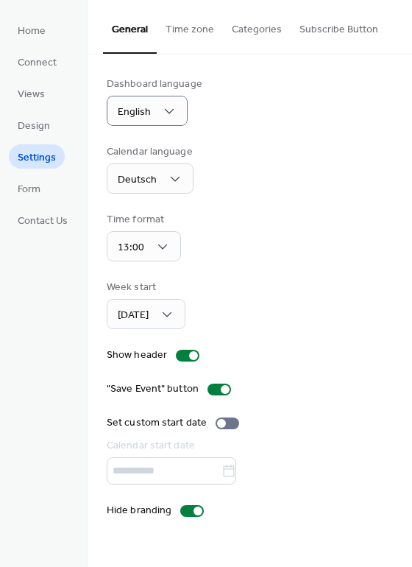 The image size is (412, 567). I want to click on span: Home, so click(32, 31).